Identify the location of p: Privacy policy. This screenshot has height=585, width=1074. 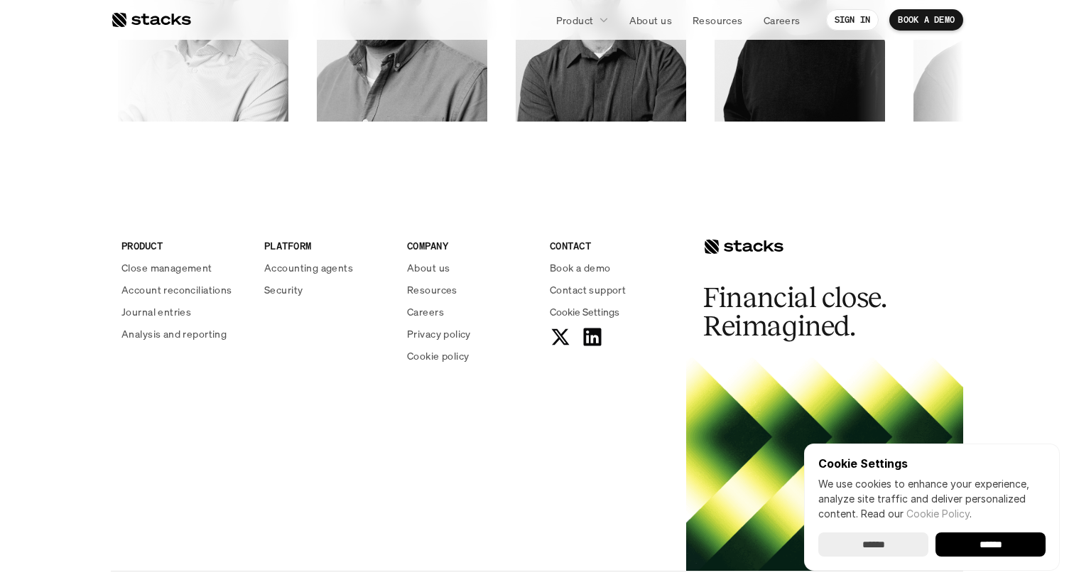
(439, 333).